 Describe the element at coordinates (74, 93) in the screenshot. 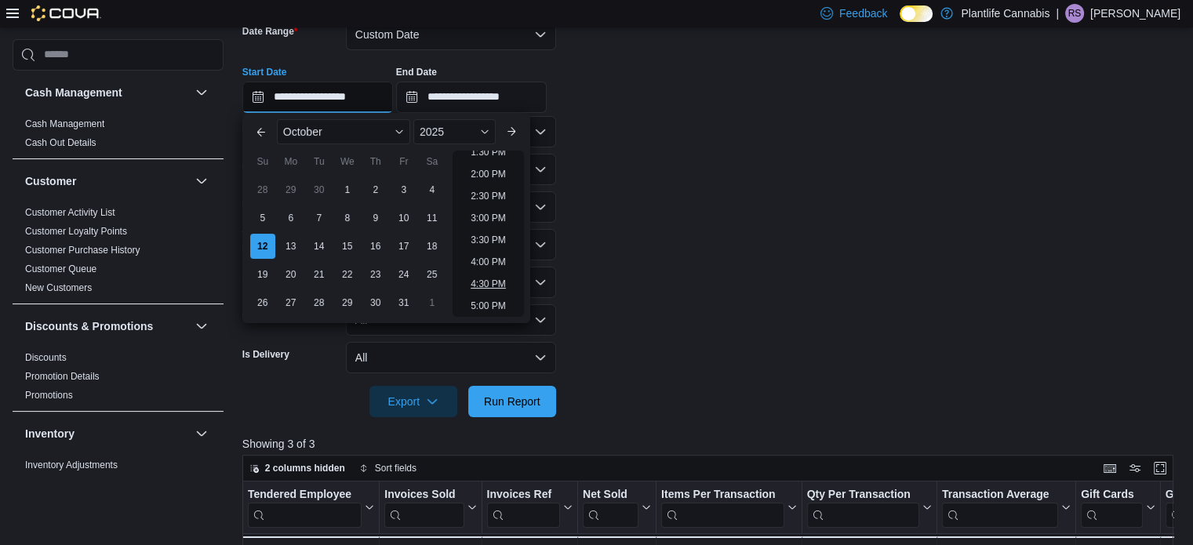

I see `h3: Cash Management` at that location.